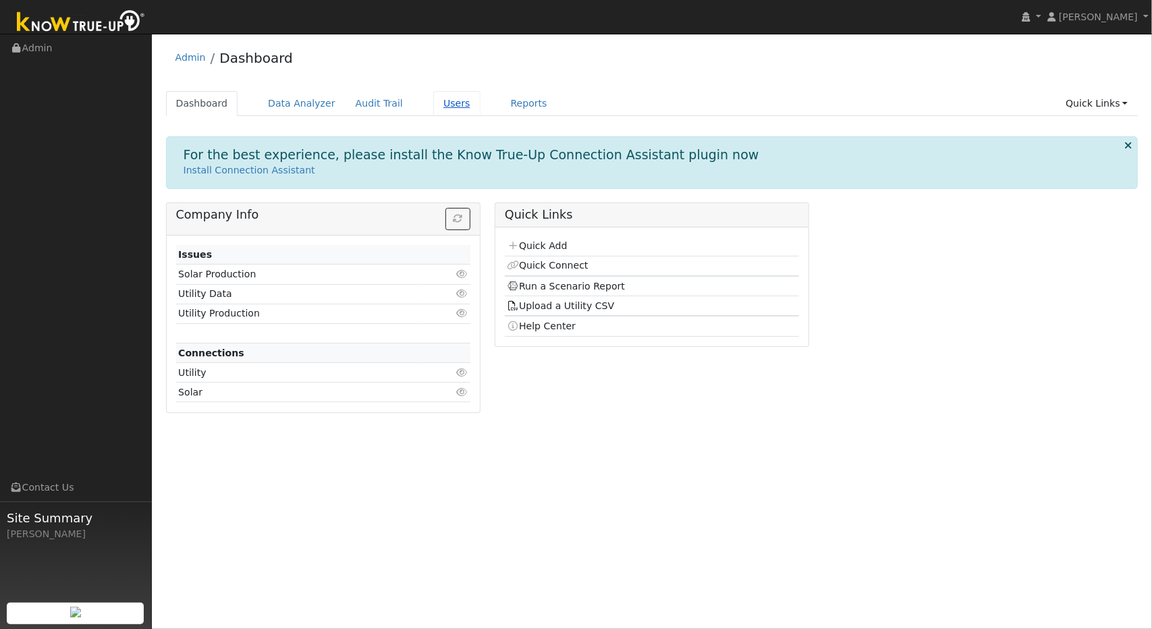 The width and height of the screenshot is (1152, 629). What do you see at coordinates (457, 103) in the screenshot?
I see `a: Users` at bounding box center [457, 103].